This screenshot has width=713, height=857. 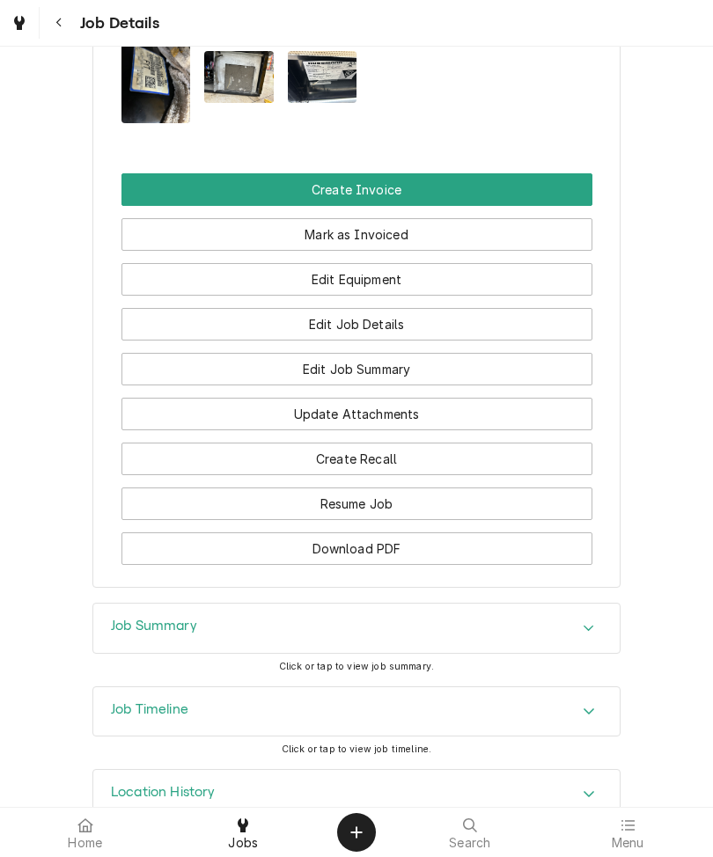 What do you see at coordinates (627, 843) in the screenshot?
I see `span: Menu` at bounding box center [627, 843].